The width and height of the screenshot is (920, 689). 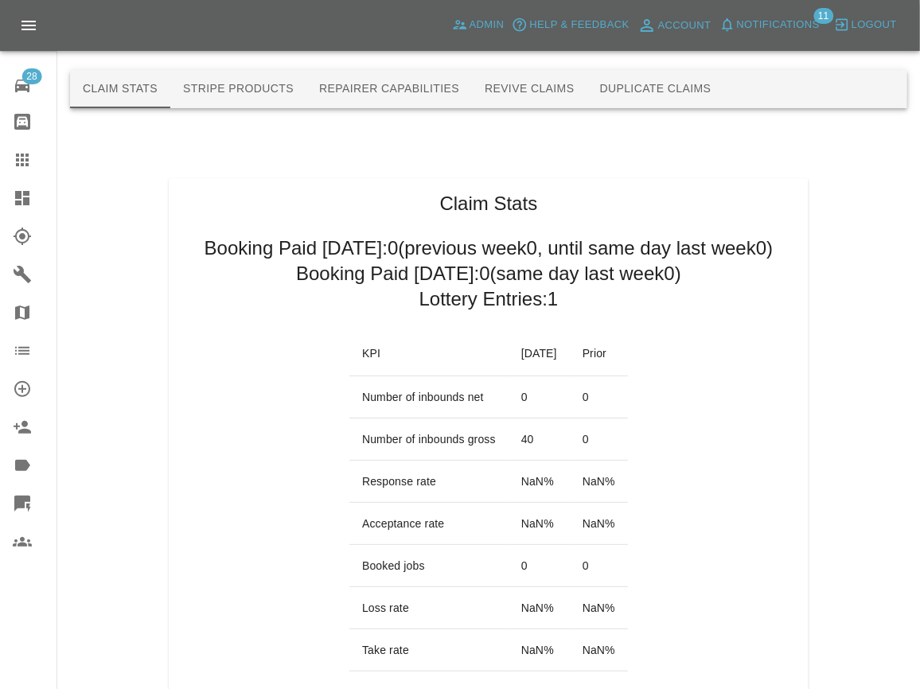 What do you see at coordinates (429, 650) in the screenshot?
I see `td: Take rate` at bounding box center [429, 650].